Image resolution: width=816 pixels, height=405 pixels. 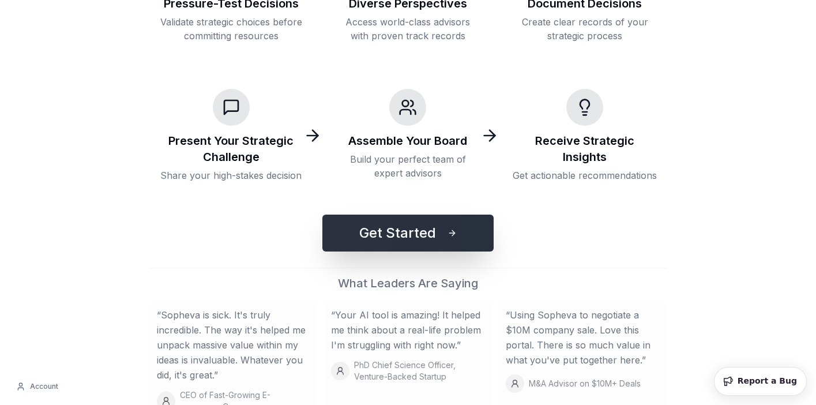 What do you see at coordinates (231, 149) in the screenshot?
I see `h3: Present Your Strategic Challenge` at bounding box center [231, 149].